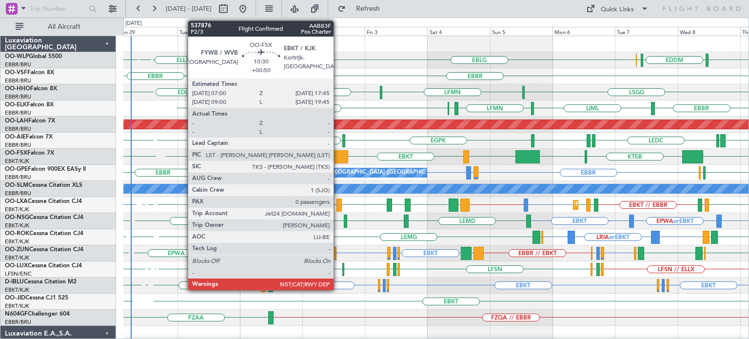  I want to click on div: Mon 29, so click(146, 31).